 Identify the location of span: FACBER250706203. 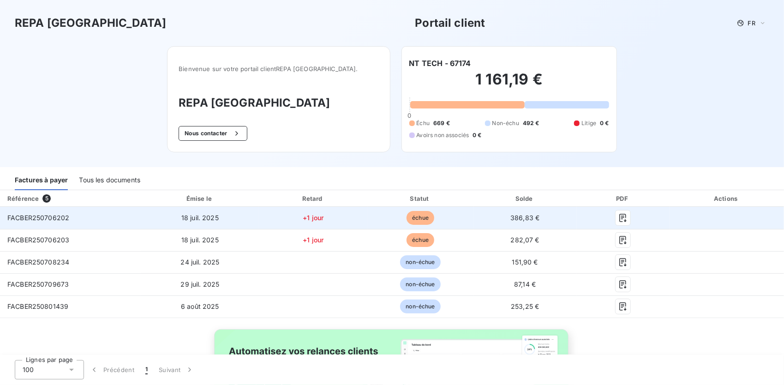
(38, 240).